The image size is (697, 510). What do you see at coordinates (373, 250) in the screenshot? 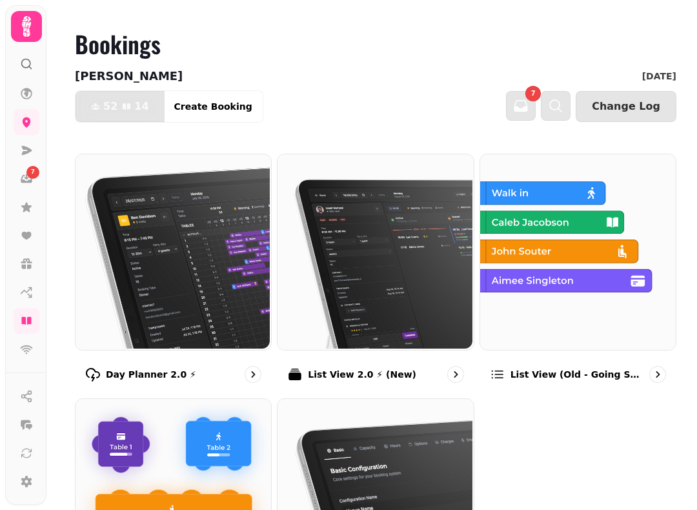
I see `img: List View 2.0 ⚡ (New)` at bounding box center [373, 250].